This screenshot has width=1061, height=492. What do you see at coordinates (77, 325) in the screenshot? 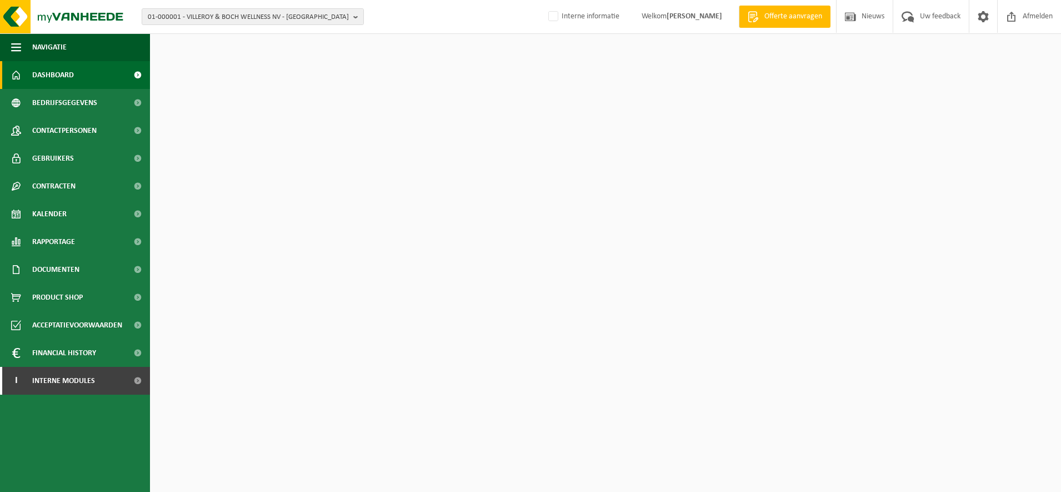
I see `span: Acceptatievoorwaarden` at bounding box center [77, 325].